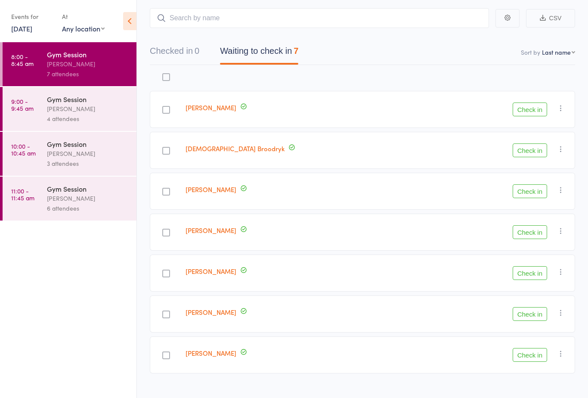  What do you see at coordinates (551, 18) in the screenshot?
I see `button: CSV` at bounding box center [551, 18].